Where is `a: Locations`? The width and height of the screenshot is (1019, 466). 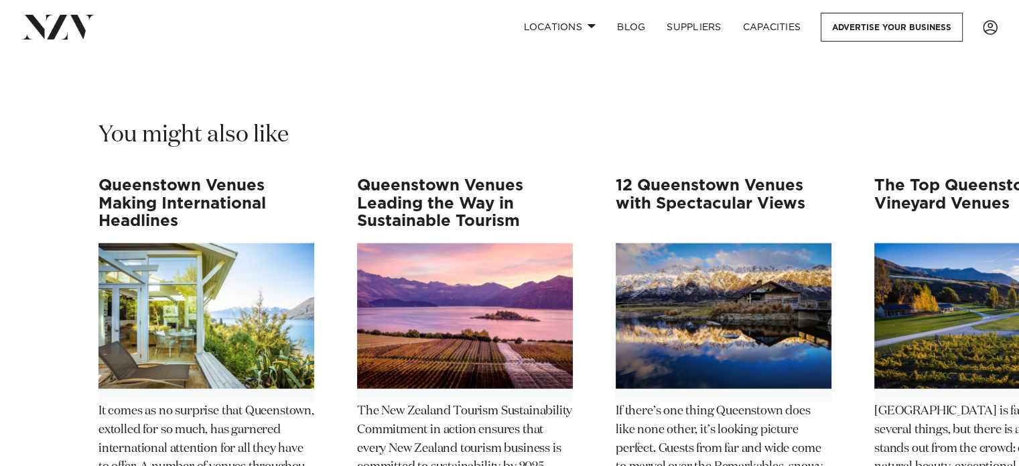 a: Locations is located at coordinates (560, 27).